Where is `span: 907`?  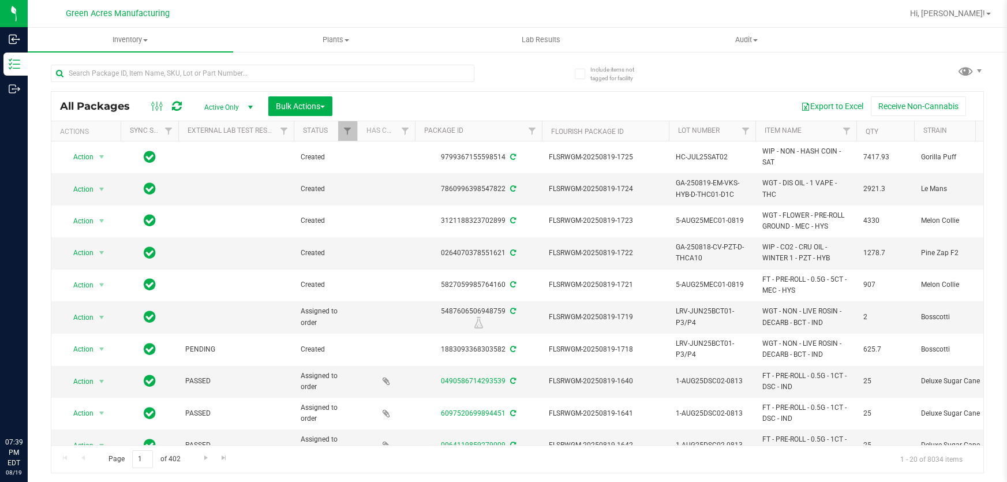
span: 907 is located at coordinates (885, 285).